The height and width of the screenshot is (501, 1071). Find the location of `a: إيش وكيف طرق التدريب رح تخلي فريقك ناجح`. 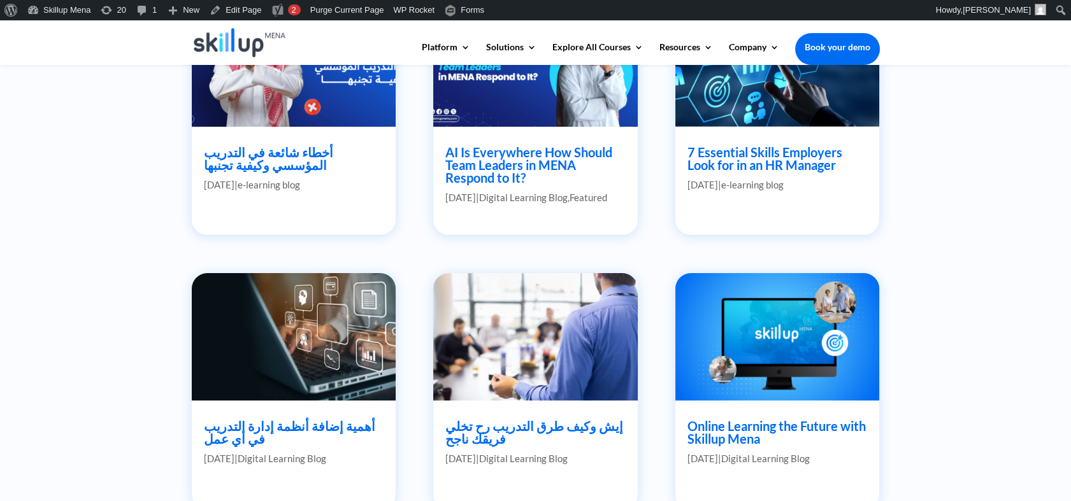

a: إيش وكيف طرق التدريب رح تخلي فريقك ناجح is located at coordinates (534, 432).